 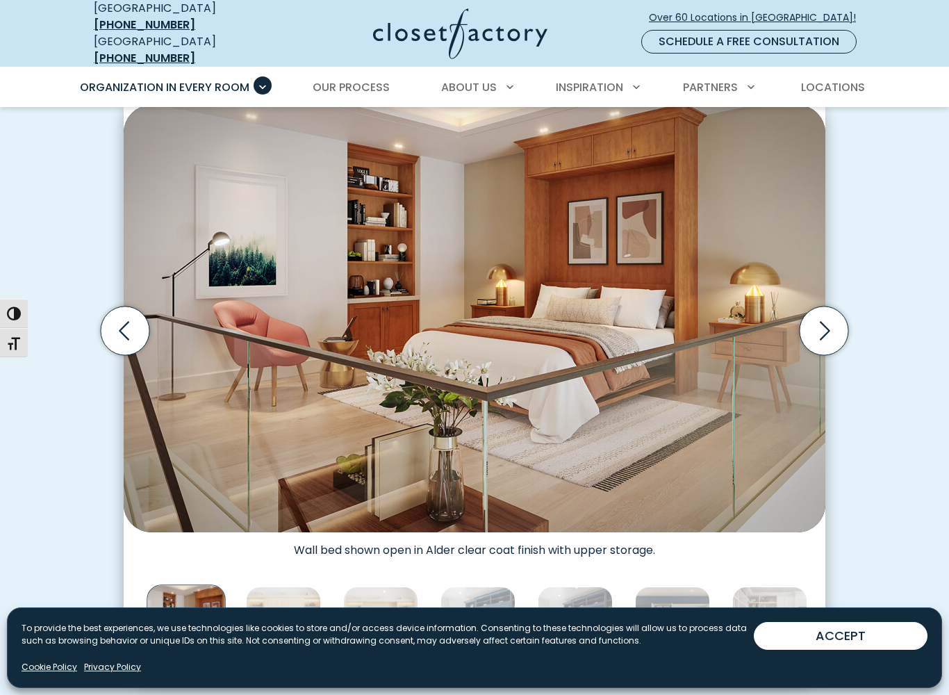 What do you see at coordinates (113, 667) in the screenshot?
I see `a: Privacy Policy` at bounding box center [113, 667].